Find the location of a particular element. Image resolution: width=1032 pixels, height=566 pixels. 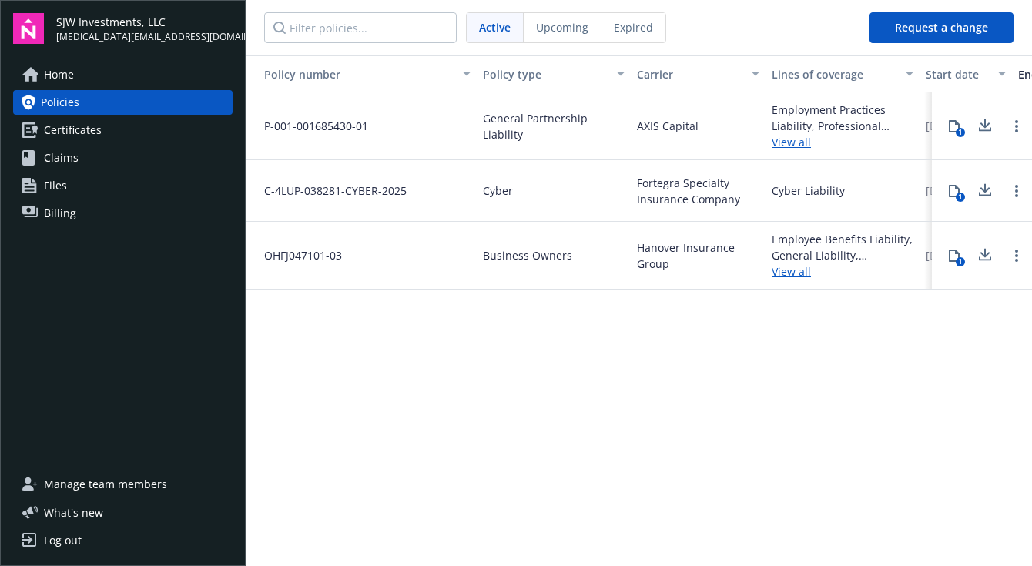

button: Request a change is located at coordinates (941, 28).